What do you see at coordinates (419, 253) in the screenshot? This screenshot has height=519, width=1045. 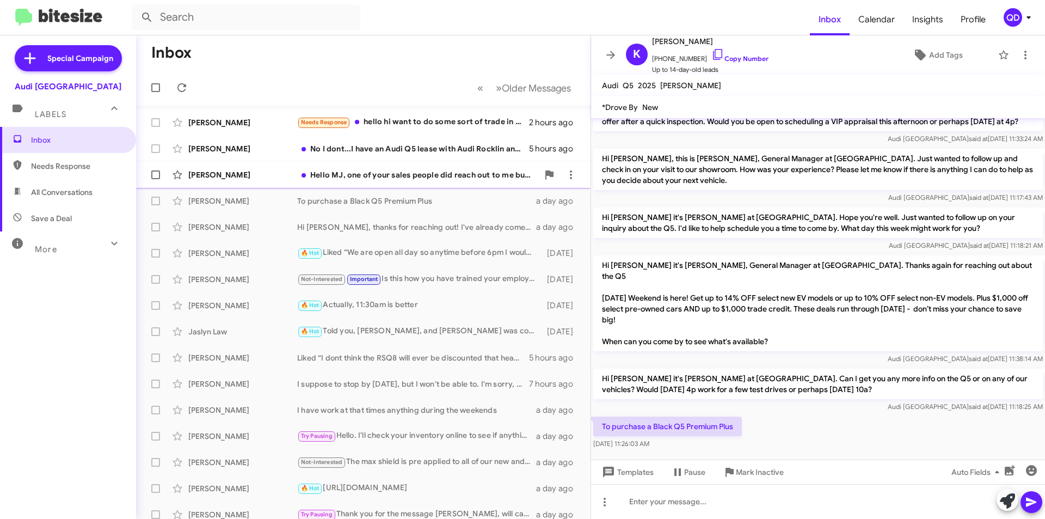 I see `div: Liked “We are open all day so anytime before 6pm I would say.”` at bounding box center [419, 253].